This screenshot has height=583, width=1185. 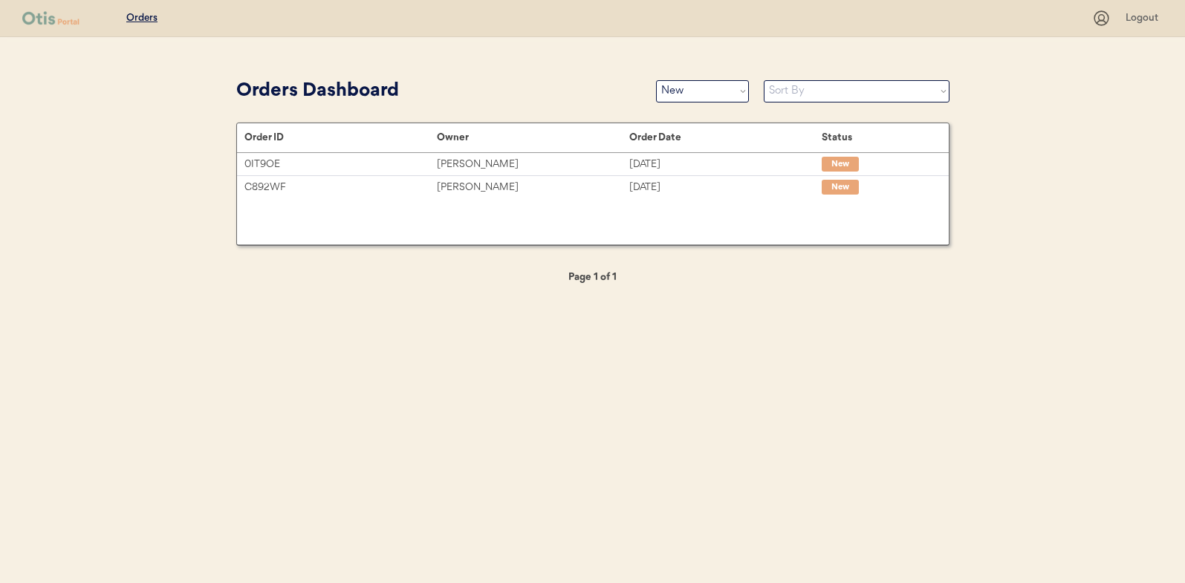 I want to click on div: C892WF, so click(x=340, y=187).